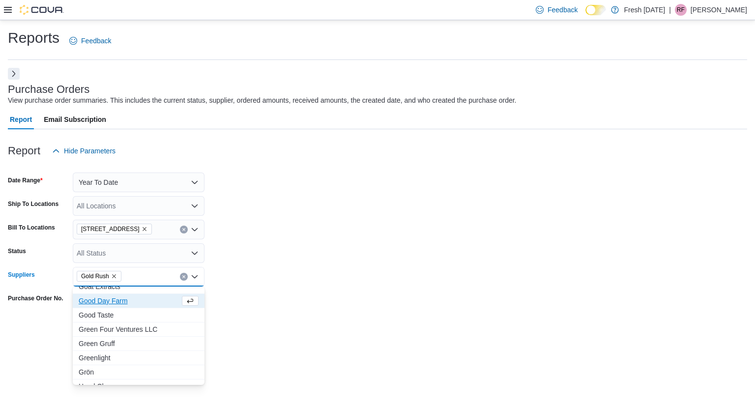  What do you see at coordinates (139, 329) in the screenshot?
I see `span: Green Four Ventures LLC` at bounding box center [139, 329].